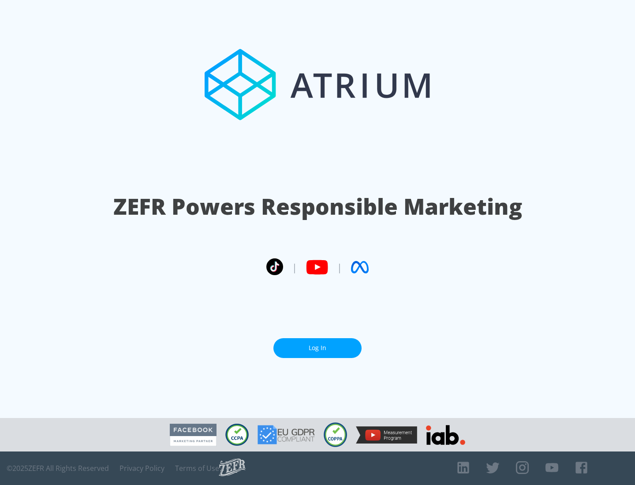  What do you see at coordinates (197, 468) in the screenshot?
I see `a: Terms of Use` at bounding box center [197, 468].